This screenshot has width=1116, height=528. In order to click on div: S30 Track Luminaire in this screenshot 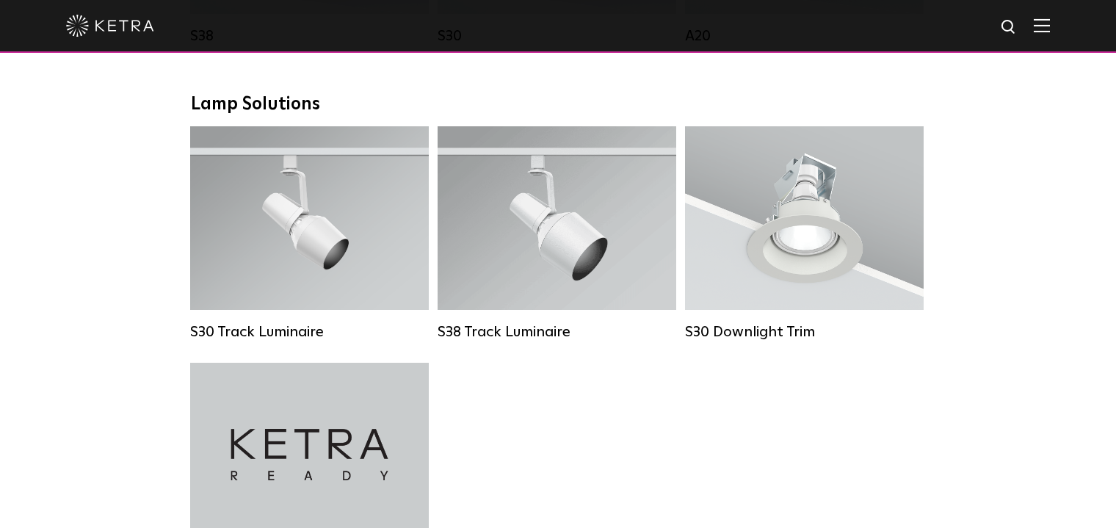, I will do `click(309, 332)`.